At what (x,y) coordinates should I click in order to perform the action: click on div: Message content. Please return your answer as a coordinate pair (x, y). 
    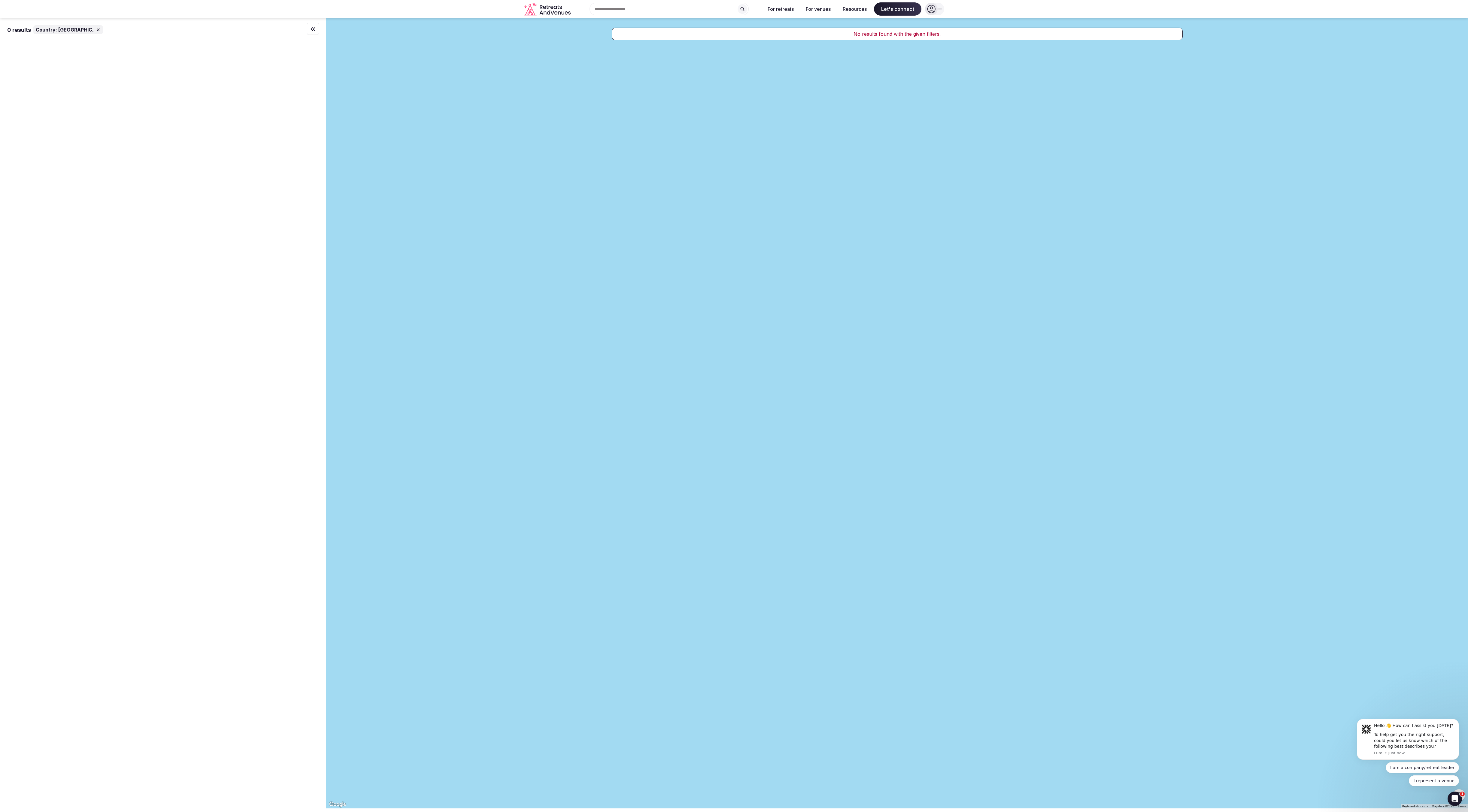
    Looking at the image, I should click on (66, 53).